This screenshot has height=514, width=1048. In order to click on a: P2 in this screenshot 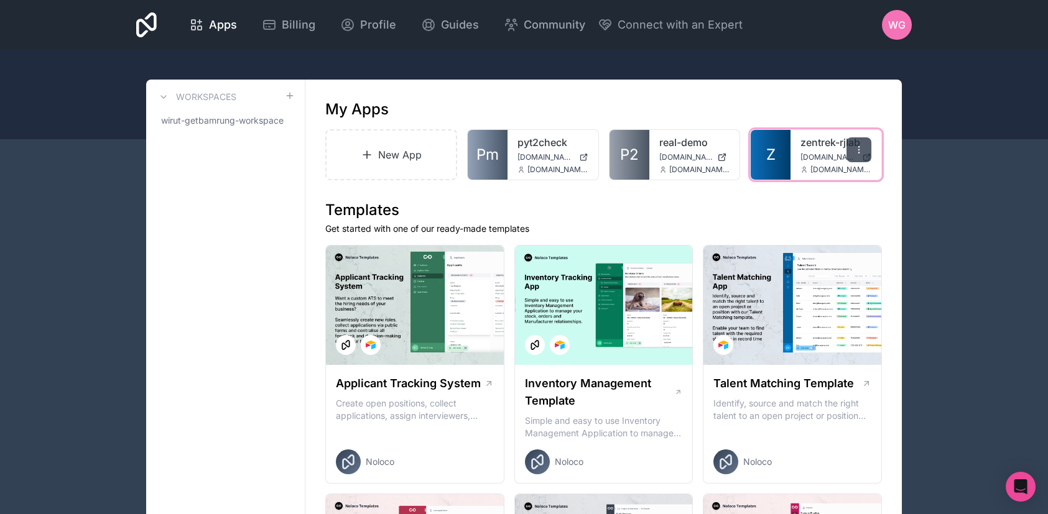, I will do `click(630, 155)`.